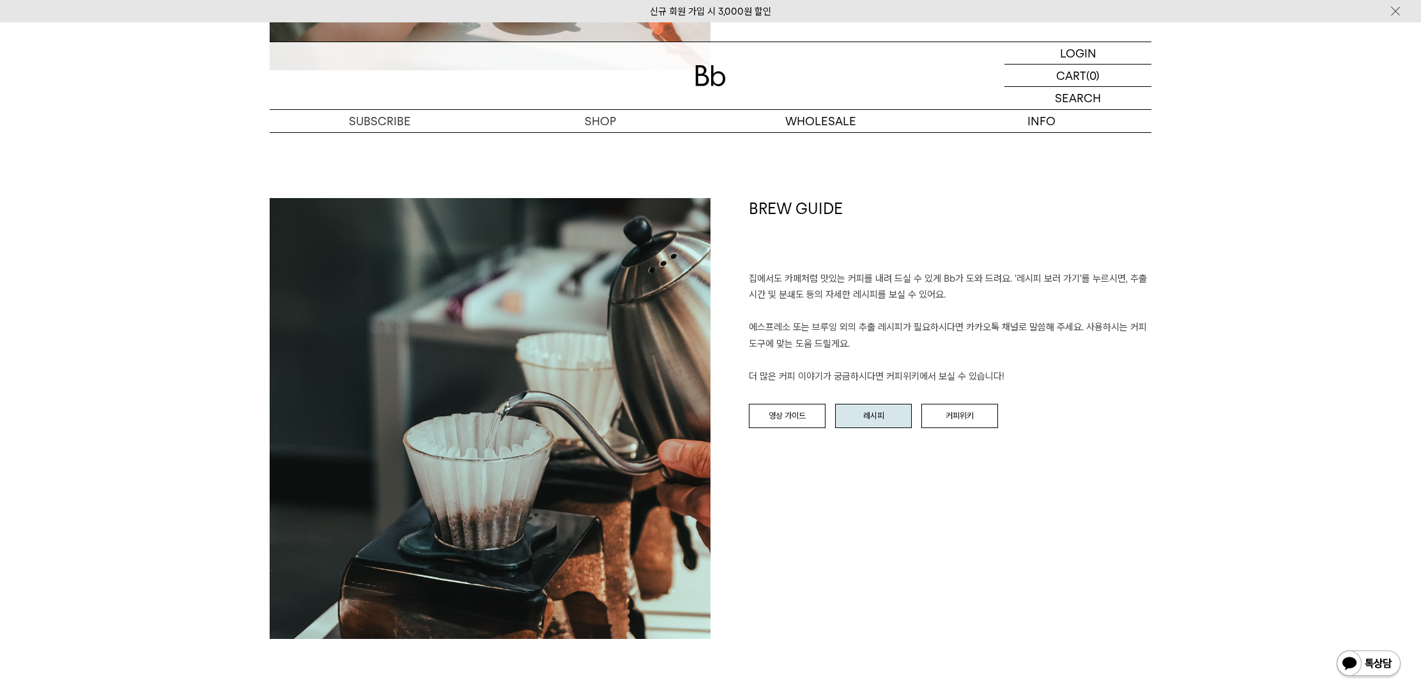 This screenshot has height=699, width=1421. Describe the element at coordinates (1368, 664) in the screenshot. I see `img: 카카오톡 채널 1:1 채팅 버튼` at that location.